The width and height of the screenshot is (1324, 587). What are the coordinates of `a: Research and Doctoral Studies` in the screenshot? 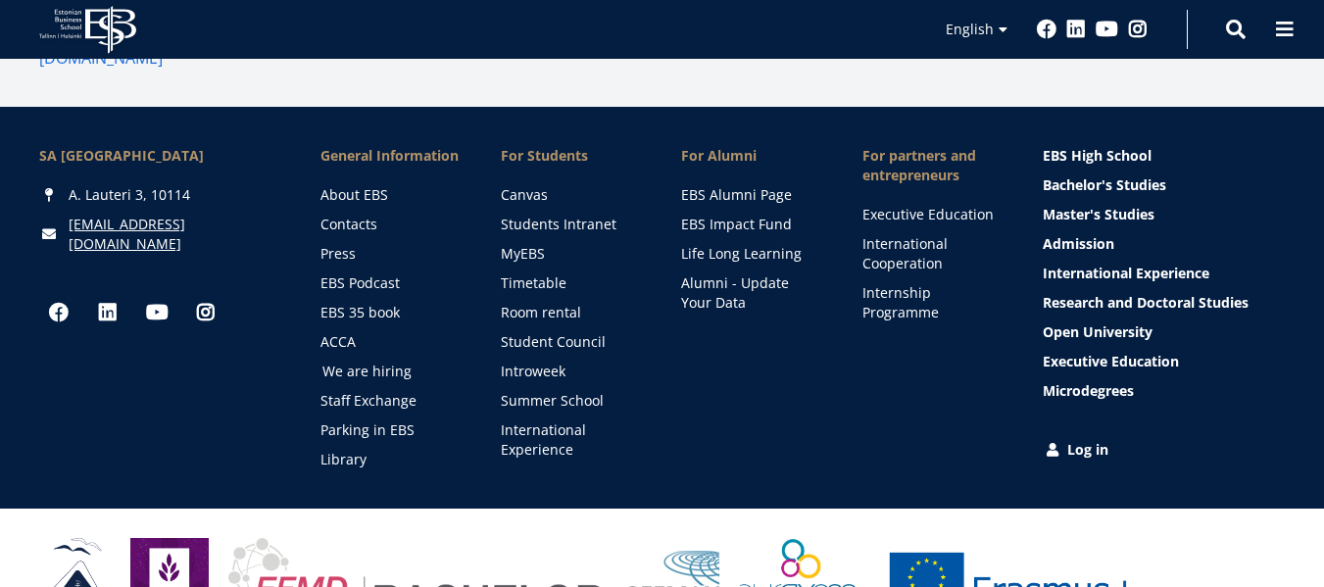 It's located at (1164, 303).